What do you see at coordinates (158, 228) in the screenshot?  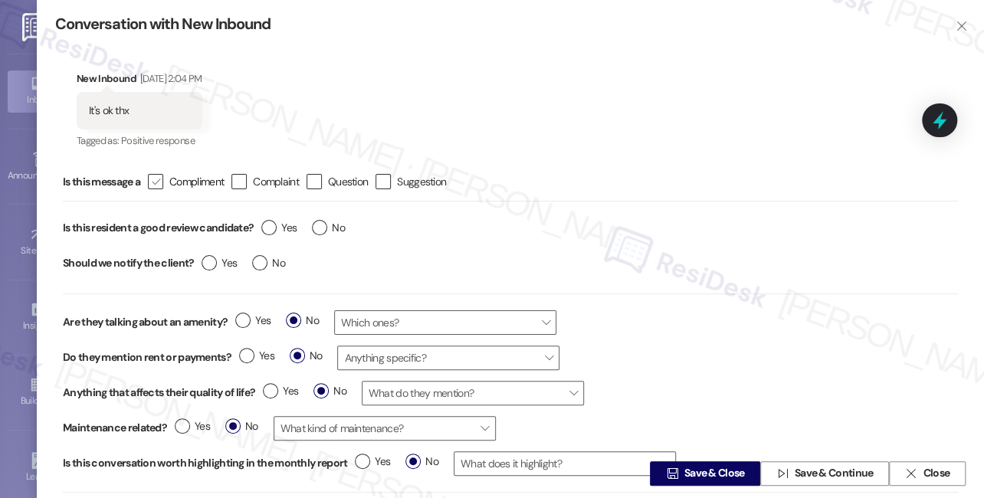 I see `label: Is this resident a good review candidate?` at bounding box center [158, 228].